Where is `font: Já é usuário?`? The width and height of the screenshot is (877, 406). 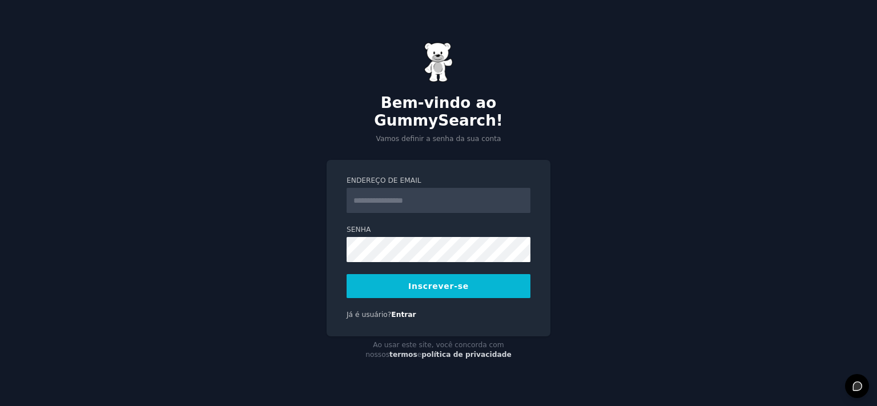
font: Já é usuário? is located at coordinates (369, 315).